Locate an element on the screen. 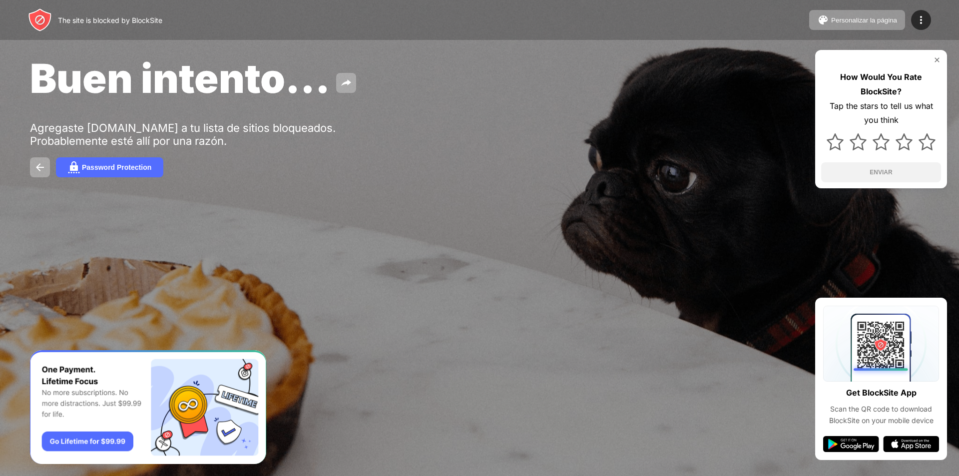  div: How Would You Rate BlockSite? is located at coordinates (881, 84).